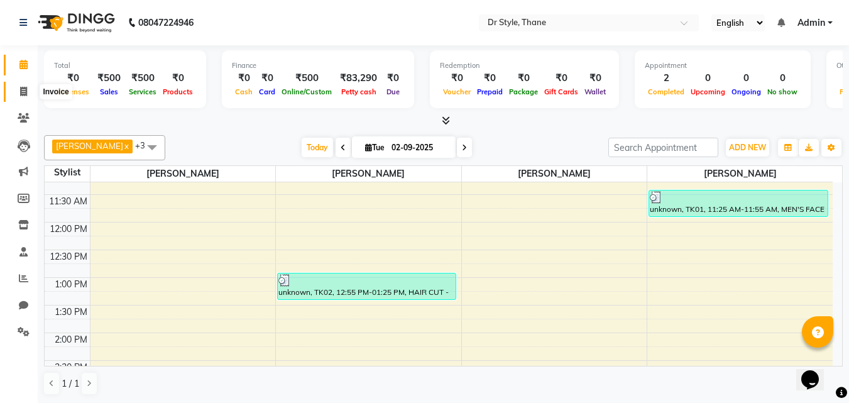  What do you see at coordinates (747, 147) in the screenshot?
I see `span: ADD NEW` at bounding box center [747, 147].